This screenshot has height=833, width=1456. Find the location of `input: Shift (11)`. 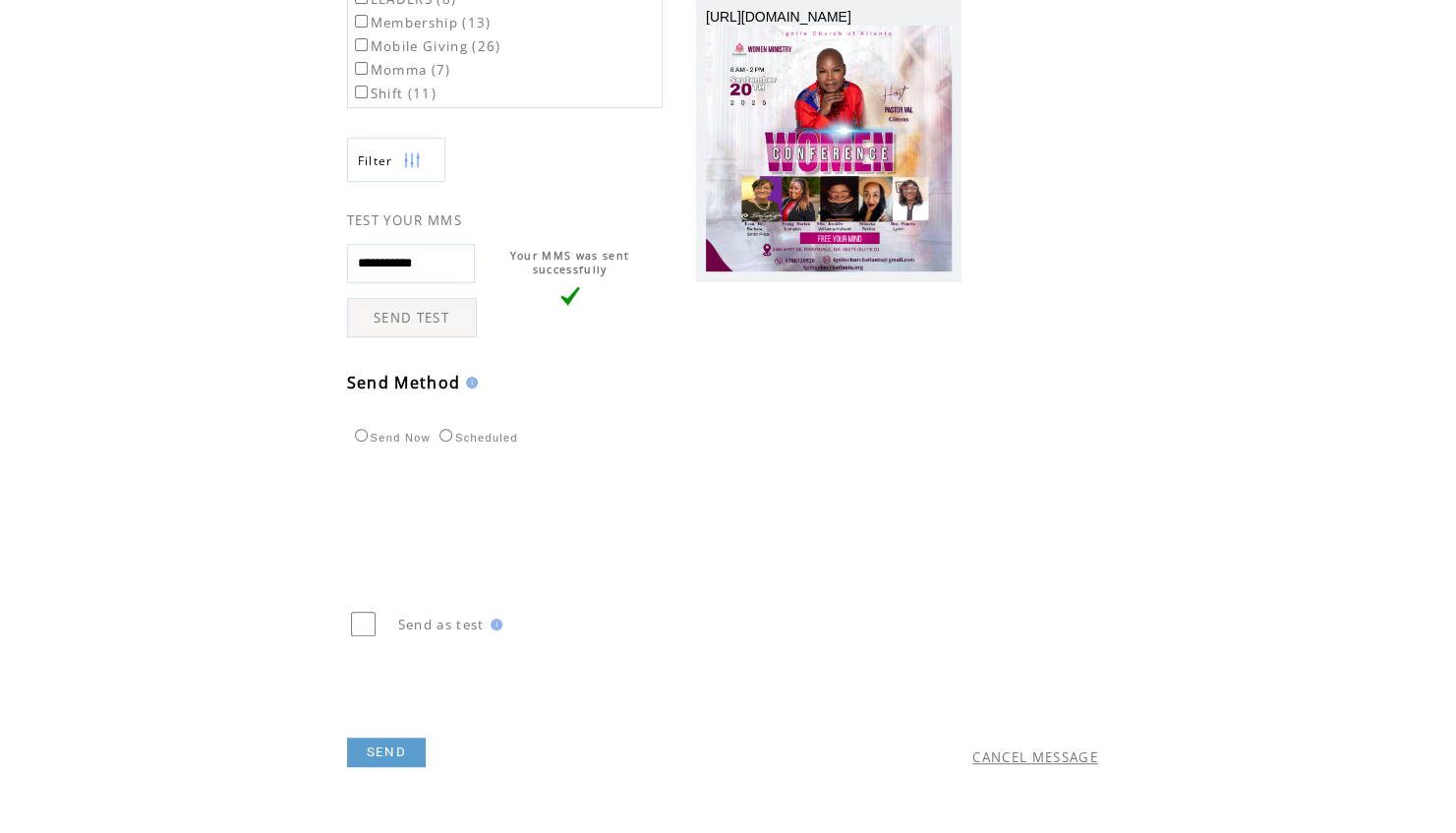

input: Shift (11) is located at coordinates (361, 92).